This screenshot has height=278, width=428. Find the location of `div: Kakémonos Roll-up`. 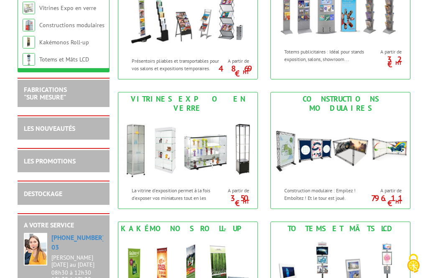

div: Kakémonos Roll-up is located at coordinates (188, 229).